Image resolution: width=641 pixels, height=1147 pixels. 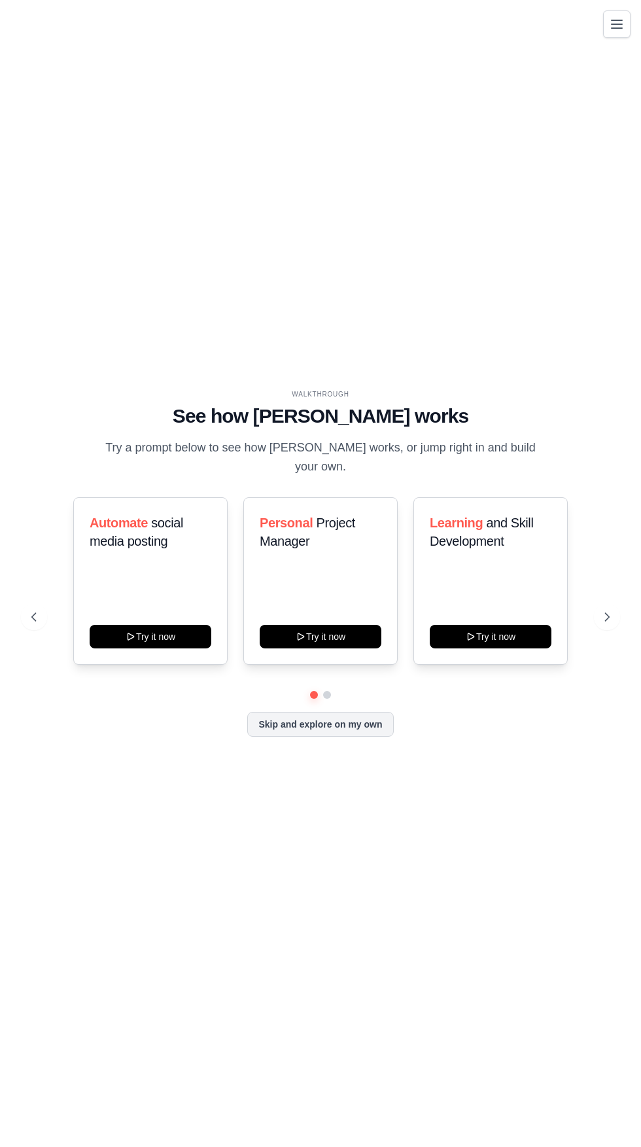 I want to click on button: Toggle navigation, so click(x=617, y=24).